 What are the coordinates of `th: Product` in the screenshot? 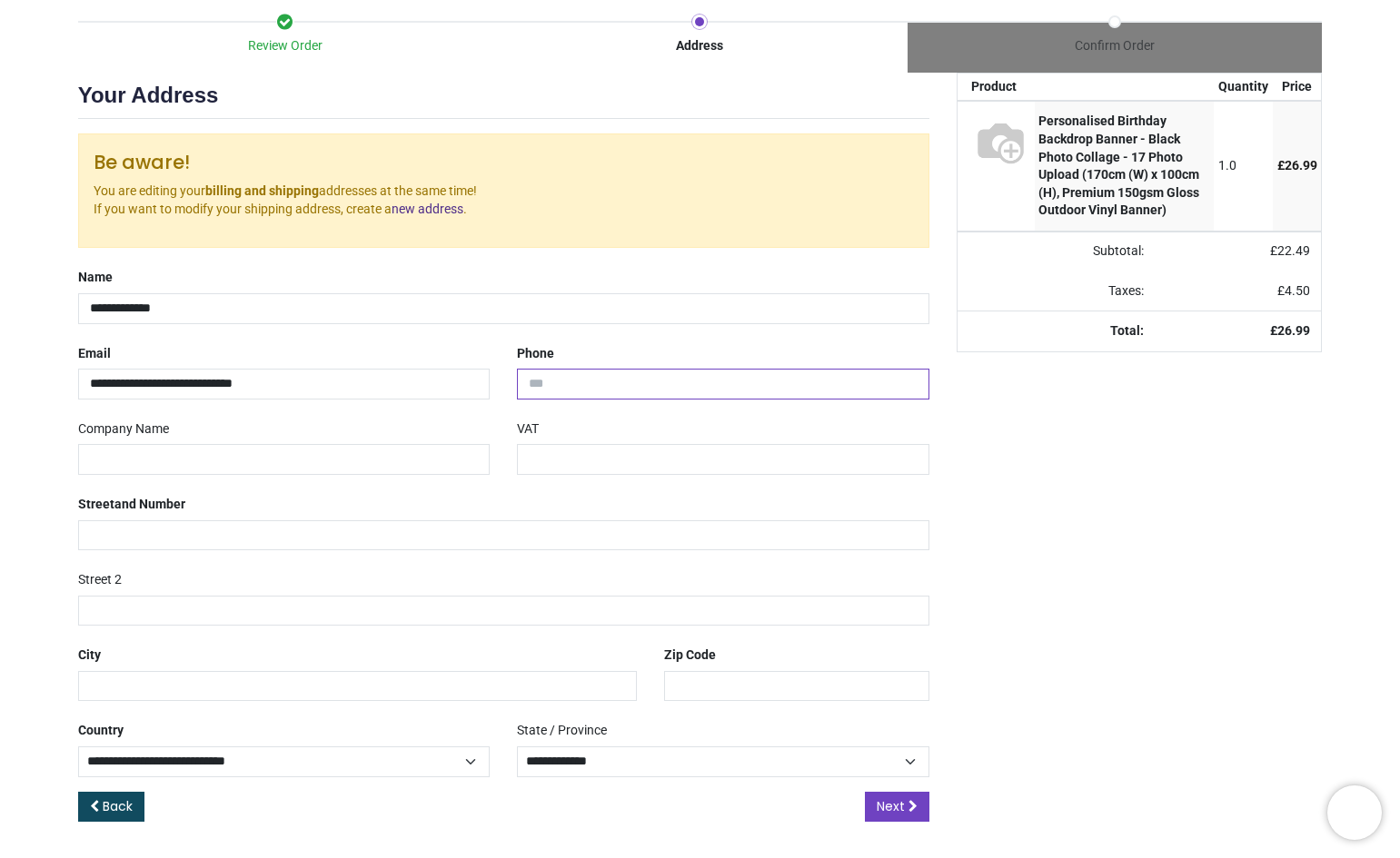 It's located at (996, 87).